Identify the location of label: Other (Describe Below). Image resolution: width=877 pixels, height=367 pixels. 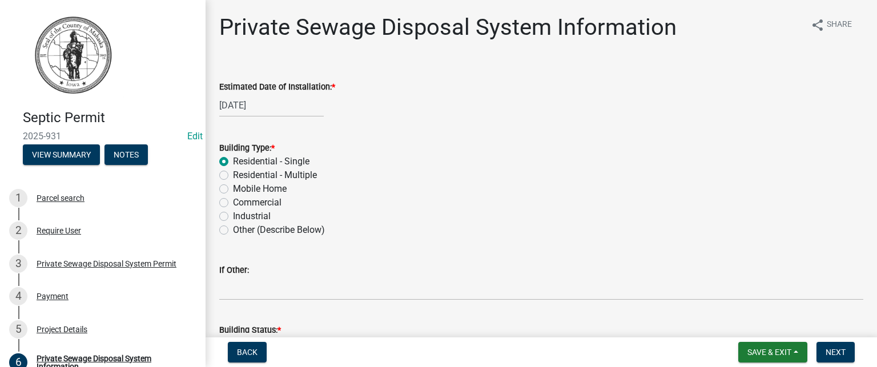
(279, 230).